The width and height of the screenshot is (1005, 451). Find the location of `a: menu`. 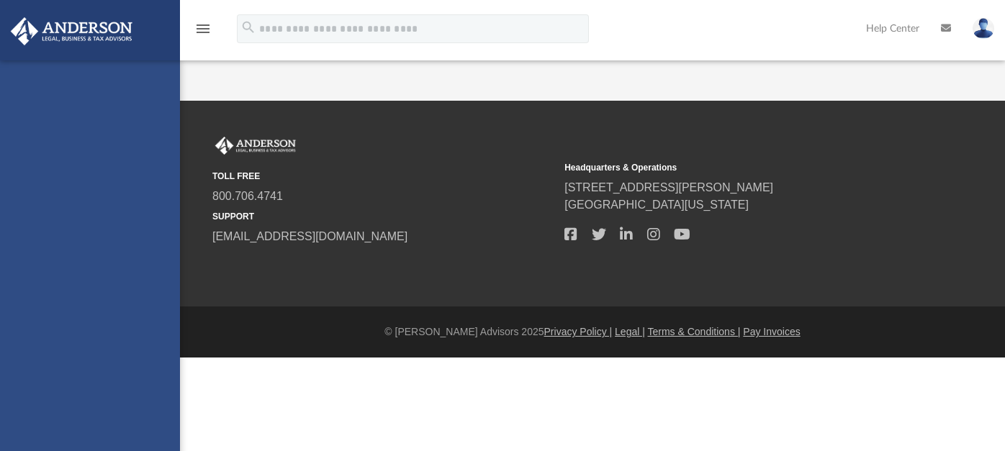

a: menu is located at coordinates (203, 32).